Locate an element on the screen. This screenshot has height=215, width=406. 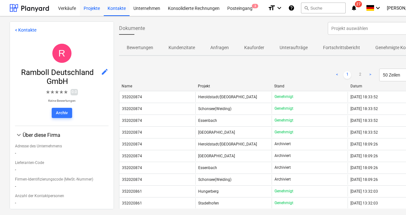
button: Archiv is located at coordinates (62, 113).